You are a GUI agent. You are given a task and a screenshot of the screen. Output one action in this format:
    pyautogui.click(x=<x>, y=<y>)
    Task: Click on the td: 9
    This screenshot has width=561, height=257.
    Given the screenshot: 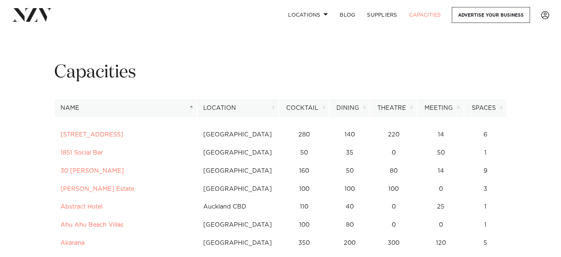 What is the action you would take?
    pyautogui.click(x=486, y=171)
    